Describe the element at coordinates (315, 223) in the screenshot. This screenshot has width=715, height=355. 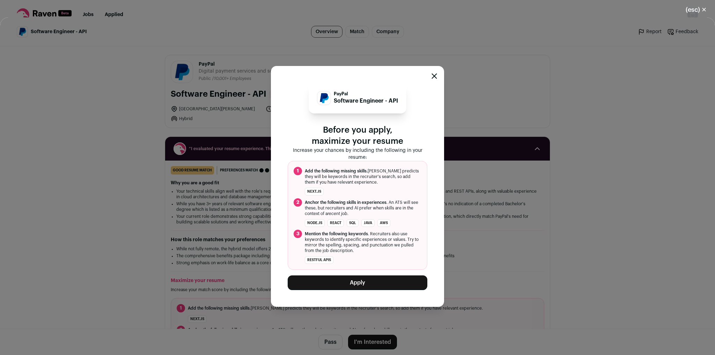
I see `li: Node.js` at that location.